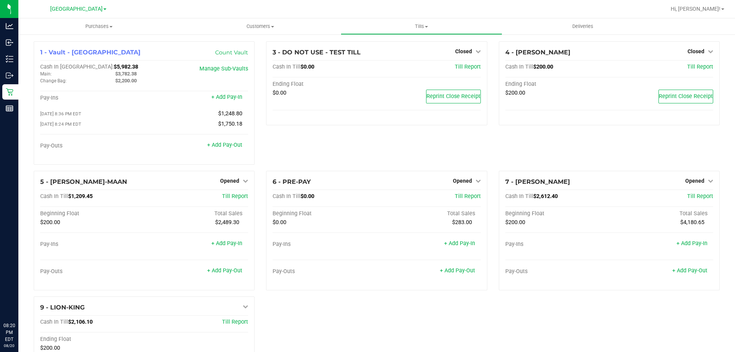  What do you see at coordinates (10, 43) in the screenshot?
I see `inline-svg: Inbound` at bounding box center [10, 43].